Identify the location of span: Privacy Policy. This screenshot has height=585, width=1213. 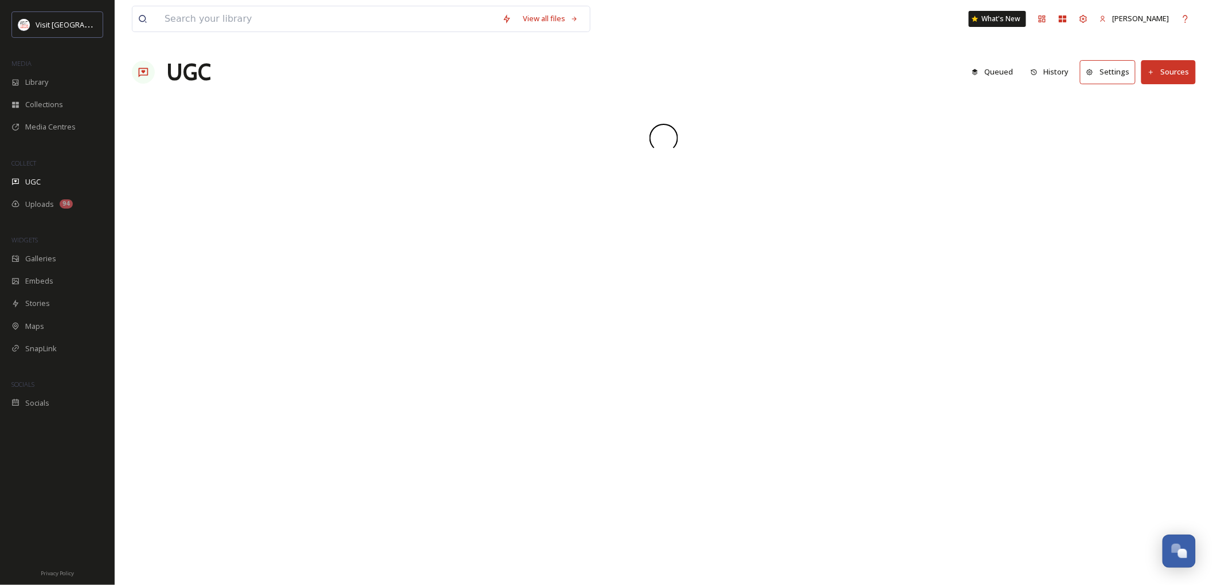
(57, 573).